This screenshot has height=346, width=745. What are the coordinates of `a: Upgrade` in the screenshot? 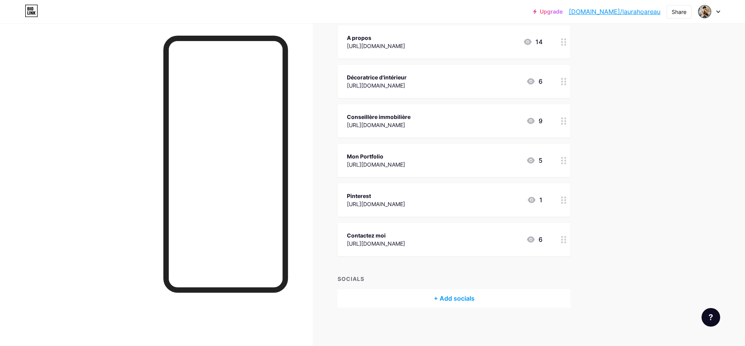 It's located at (548, 12).